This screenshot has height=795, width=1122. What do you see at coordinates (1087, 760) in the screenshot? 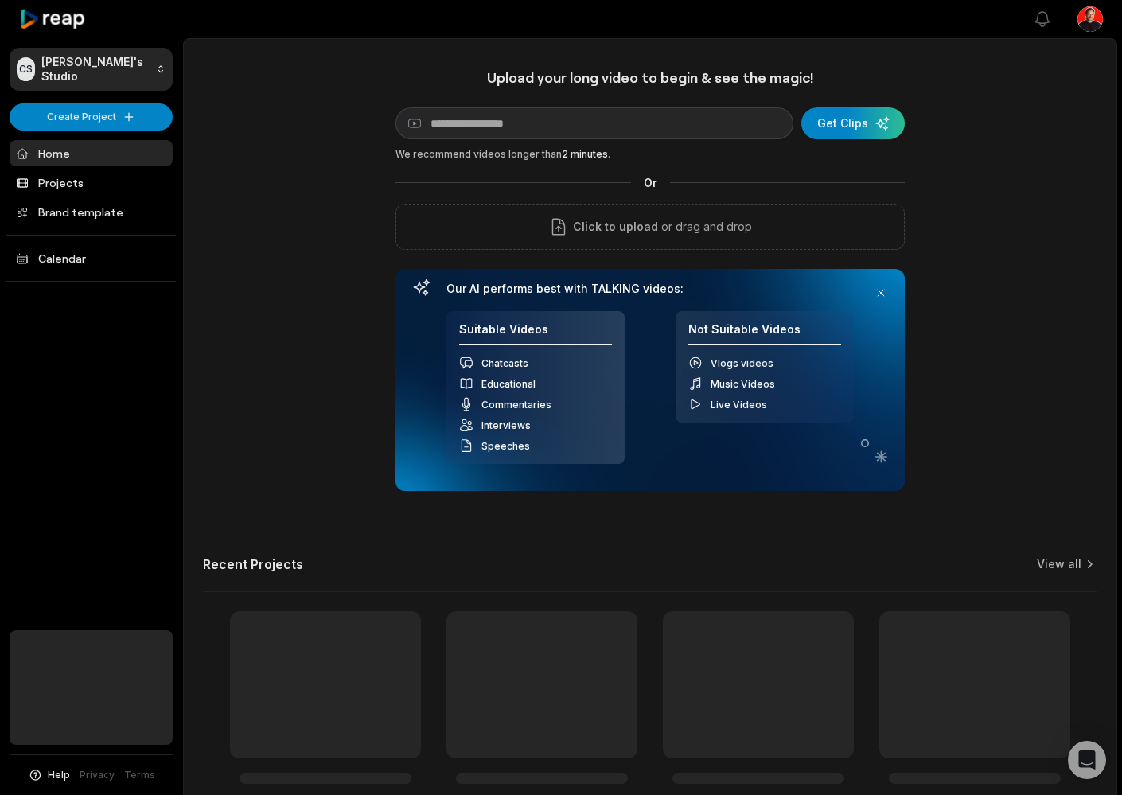
I see `div: Open Intercom Messenger` at bounding box center [1087, 760].